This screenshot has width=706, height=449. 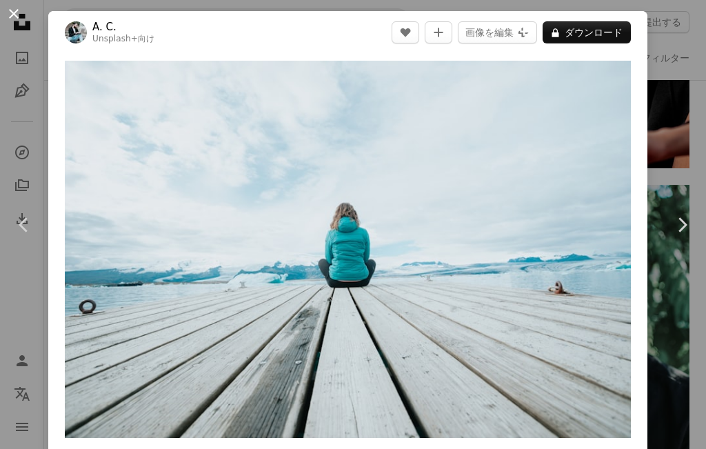 What do you see at coordinates (438, 32) in the screenshot?
I see `button: コレクションに追加する` at bounding box center [438, 32].